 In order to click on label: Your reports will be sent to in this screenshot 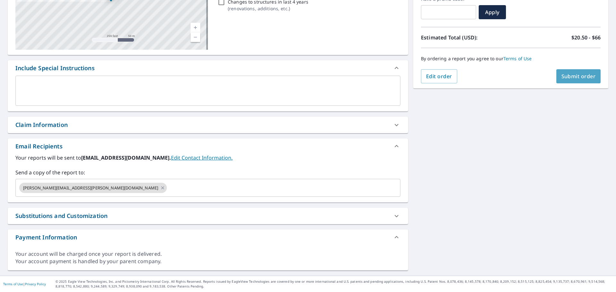, I will do `click(208, 158)`.